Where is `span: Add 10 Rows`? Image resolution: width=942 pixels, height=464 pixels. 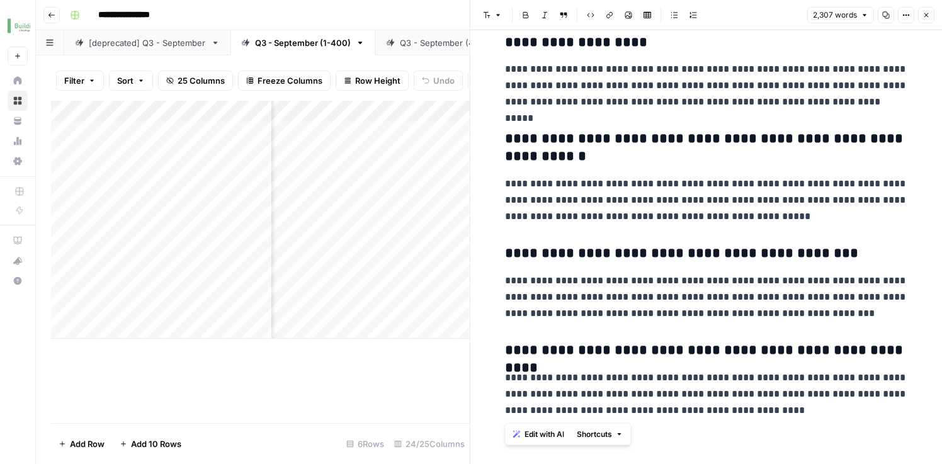
span: Add 10 Rows is located at coordinates (156, 444).